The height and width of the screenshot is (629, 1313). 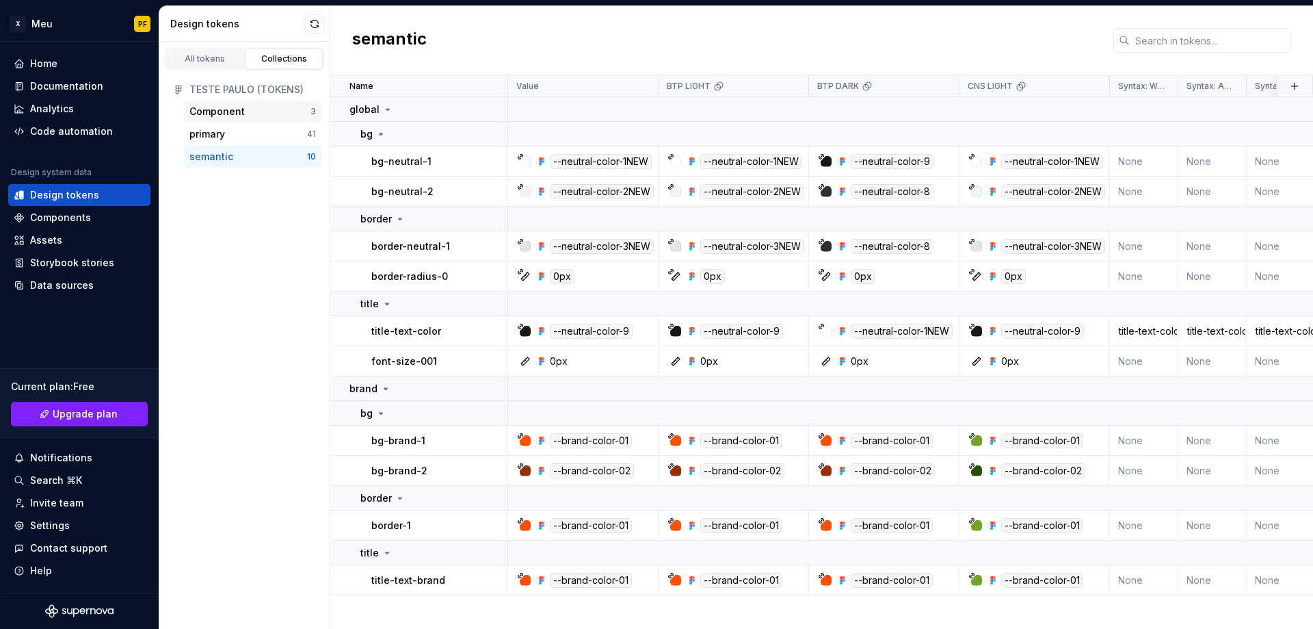 I want to click on div: Design system data, so click(x=51, y=172).